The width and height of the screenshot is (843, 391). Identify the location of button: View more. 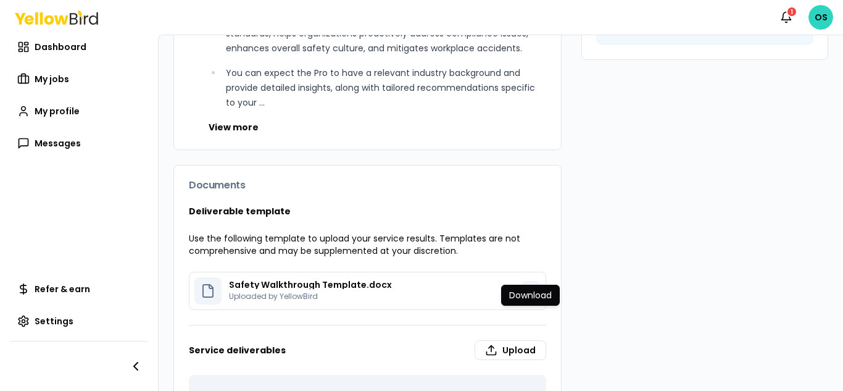
(233, 127).